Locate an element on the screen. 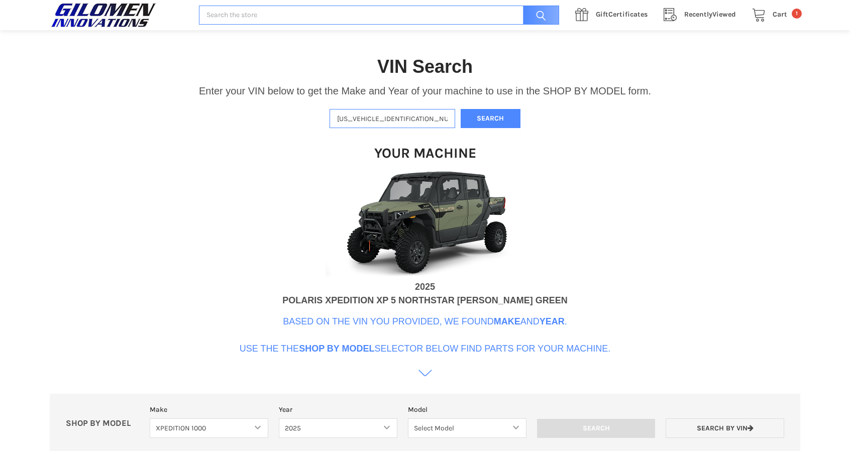  p: Based on the VIN you provided, we found and . Use the the selector below find parts for your mach... is located at coordinates (425, 335).